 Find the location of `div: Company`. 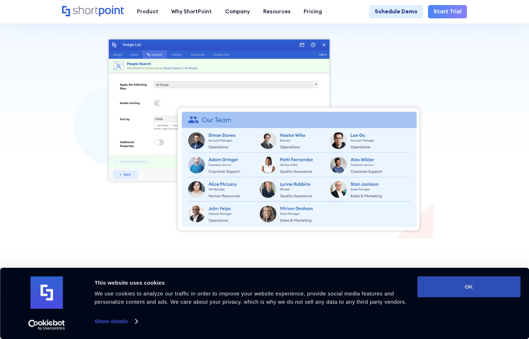

div: Company is located at coordinates (237, 12).